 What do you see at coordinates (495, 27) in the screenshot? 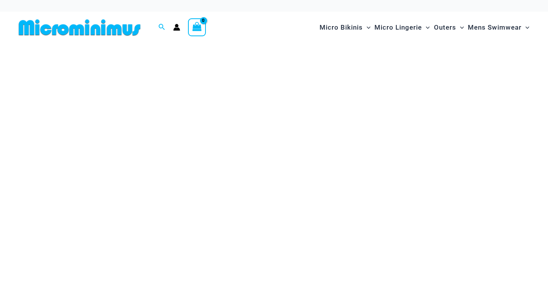
I see `span: Mens Swimwear` at bounding box center [495, 27].